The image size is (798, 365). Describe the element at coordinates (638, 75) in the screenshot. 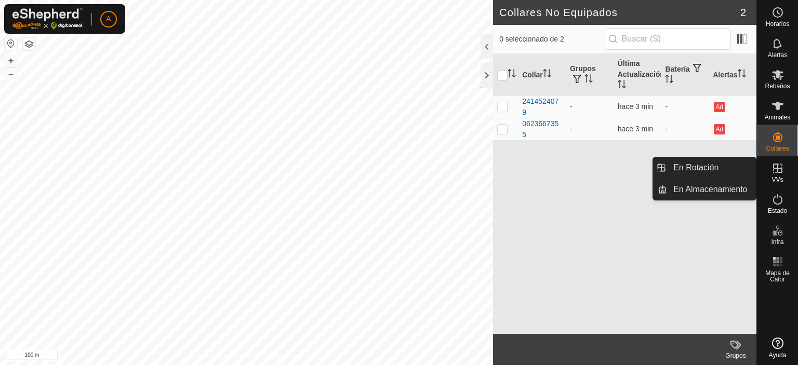

I see `th: Última Actualización` at that location.